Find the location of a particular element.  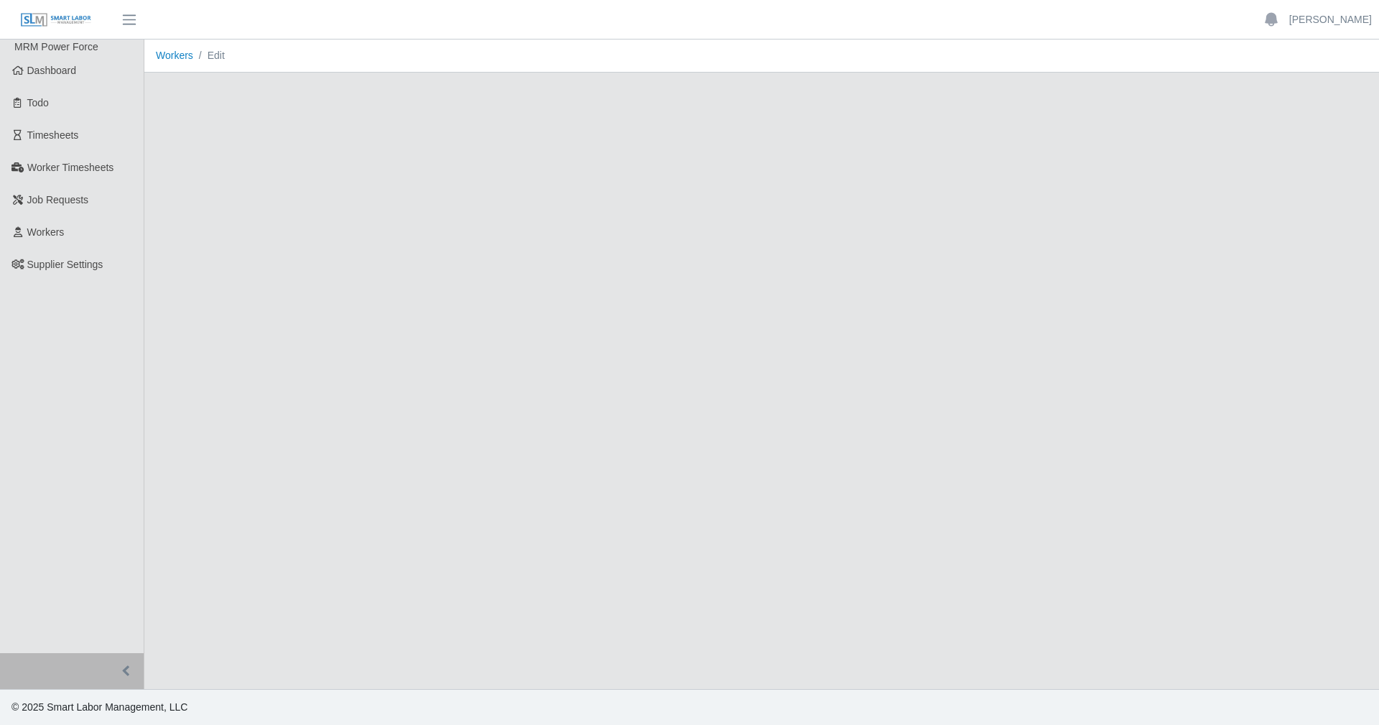

span: Dashboard is located at coordinates (52, 70).